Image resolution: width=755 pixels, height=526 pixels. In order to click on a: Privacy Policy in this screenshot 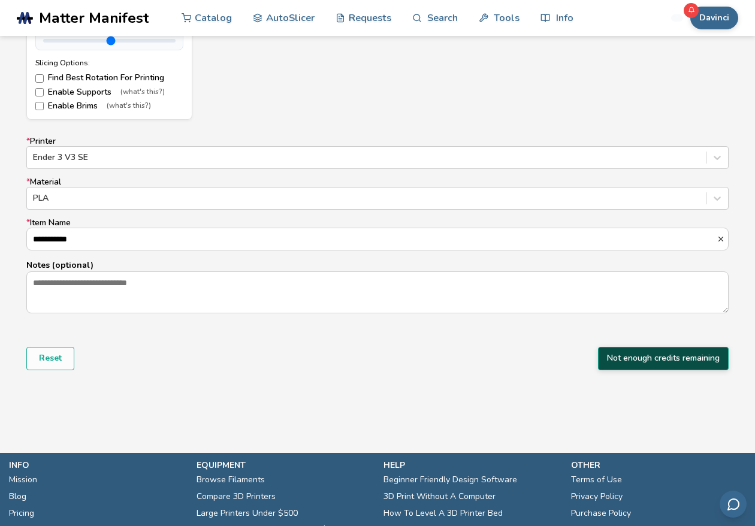, I will do `click(597, 497)`.